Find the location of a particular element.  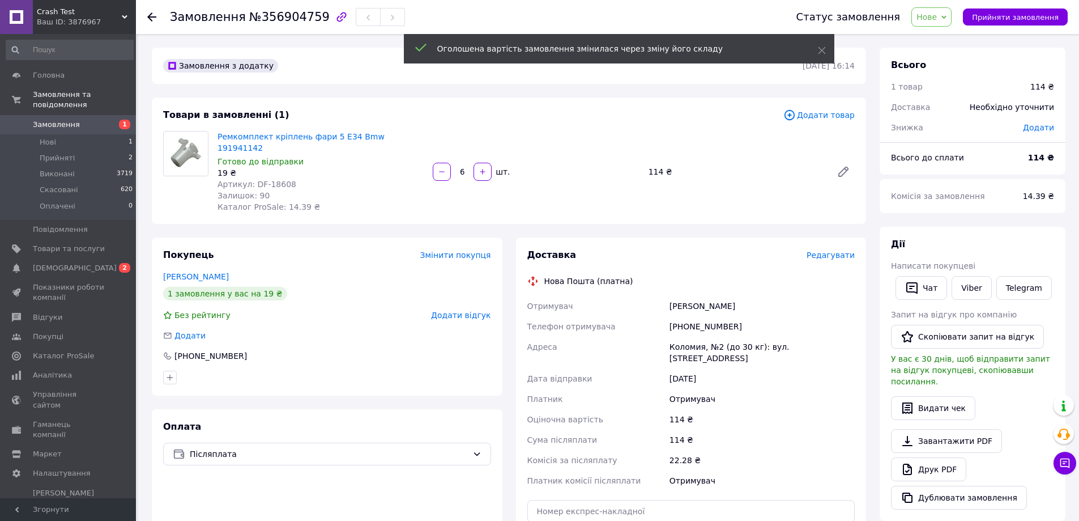

button: Чат is located at coordinates (921, 288).